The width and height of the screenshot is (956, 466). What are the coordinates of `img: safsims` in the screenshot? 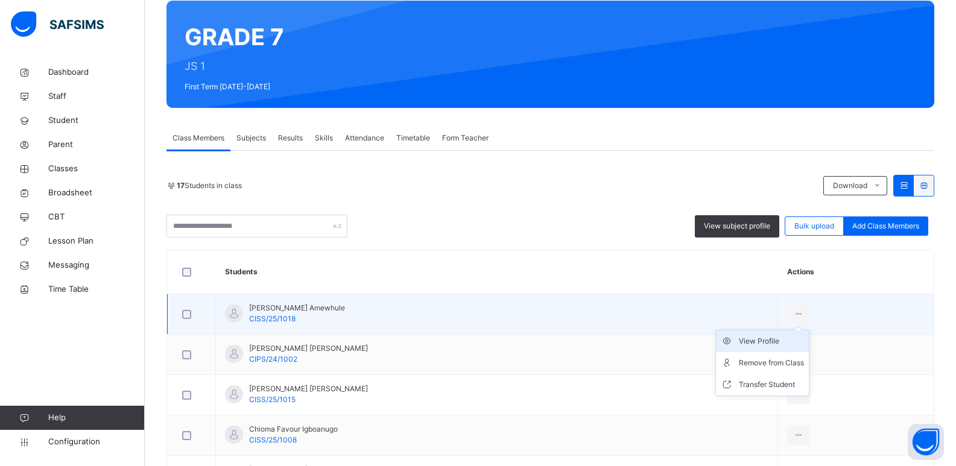 It's located at (57, 24).